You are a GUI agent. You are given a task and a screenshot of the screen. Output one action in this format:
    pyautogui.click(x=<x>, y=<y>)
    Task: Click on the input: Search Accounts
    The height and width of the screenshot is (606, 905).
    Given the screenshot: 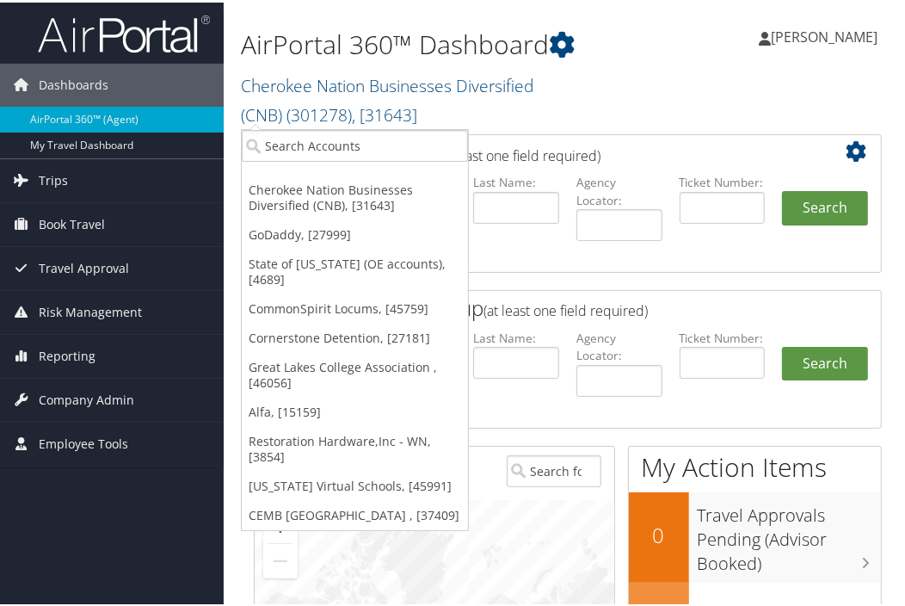 What is the action you would take?
    pyautogui.click(x=355, y=143)
    